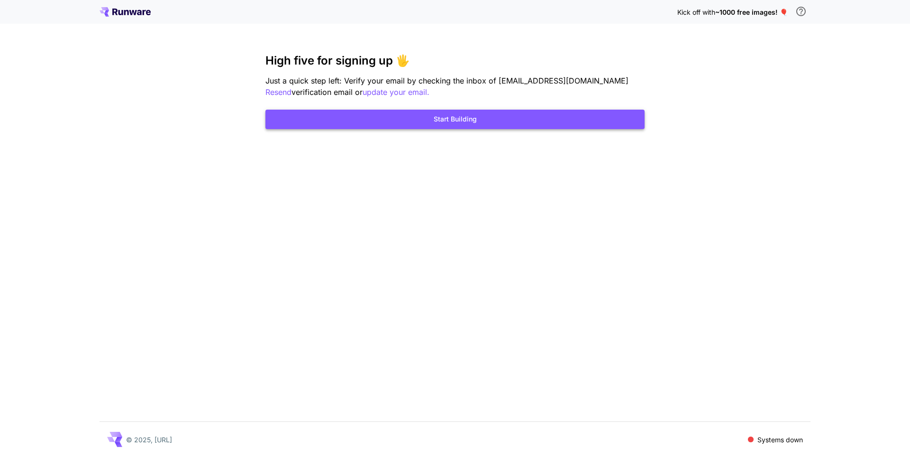 This screenshot has width=910, height=457. I want to click on p: update your email., so click(396, 92).